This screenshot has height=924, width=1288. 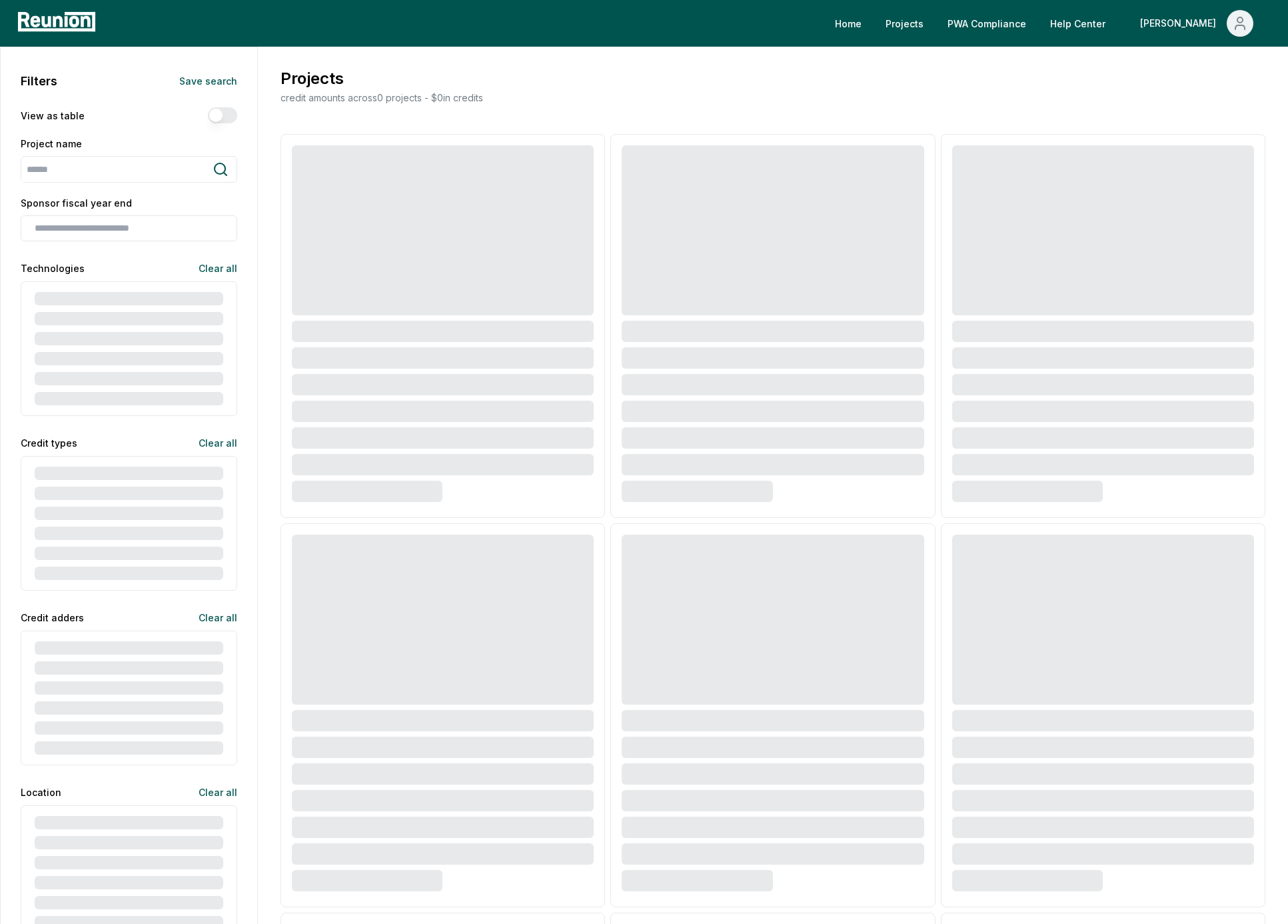 What do you see at coordinates (380, 97) in the screenshot?
I see `p: credit amounts across 0 projects - $ 0 in credits` at bounding box center [380, 97].